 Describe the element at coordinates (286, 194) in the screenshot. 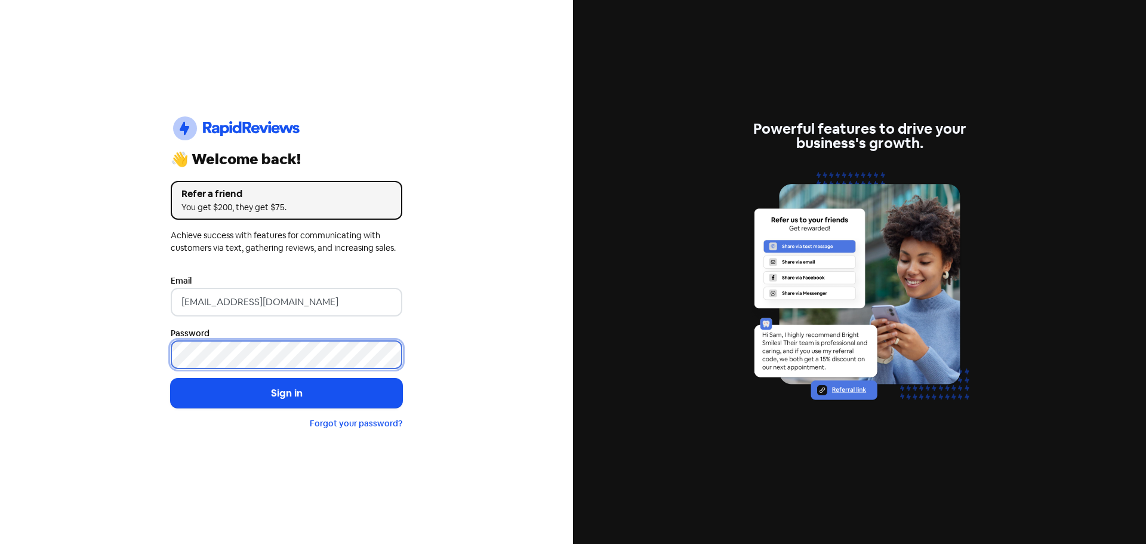

I see `div: Refer a friend` at that location.